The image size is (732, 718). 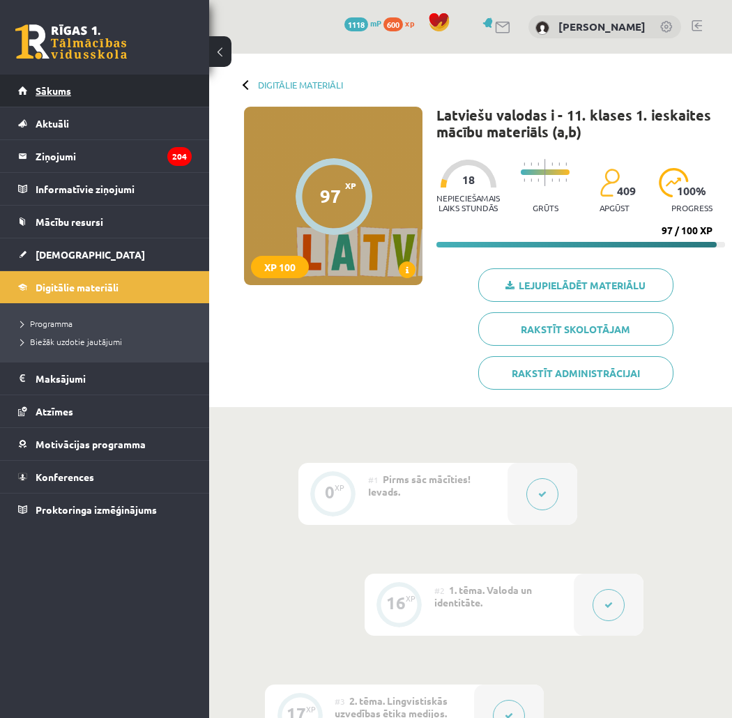 I want to click on span: Sākums, so click(x=53, y=91).